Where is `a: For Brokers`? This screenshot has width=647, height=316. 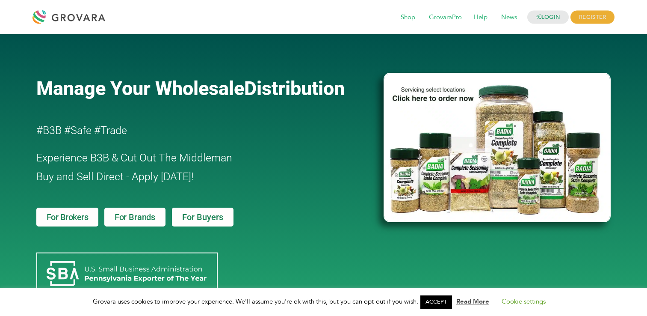
a: For Brokers is located at coordinates (68, 217).